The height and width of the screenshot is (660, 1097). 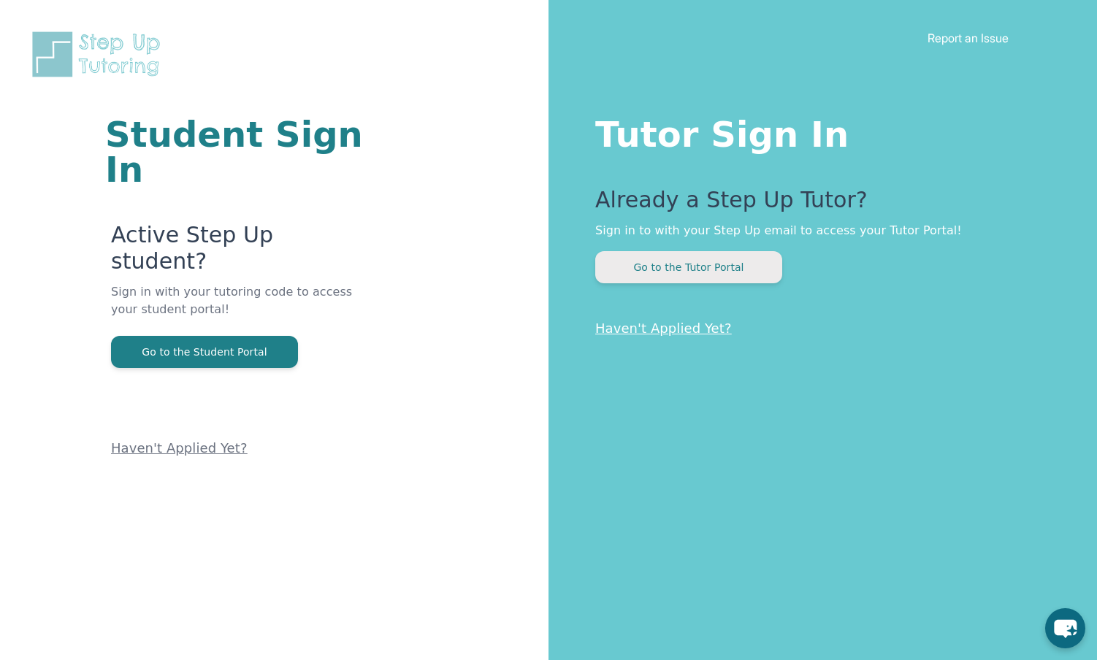 What do you see at coordinates (817, 205) in the screenshot?
I see `p: Already a Step Up Tutor?` at bounding box center [817, 205].